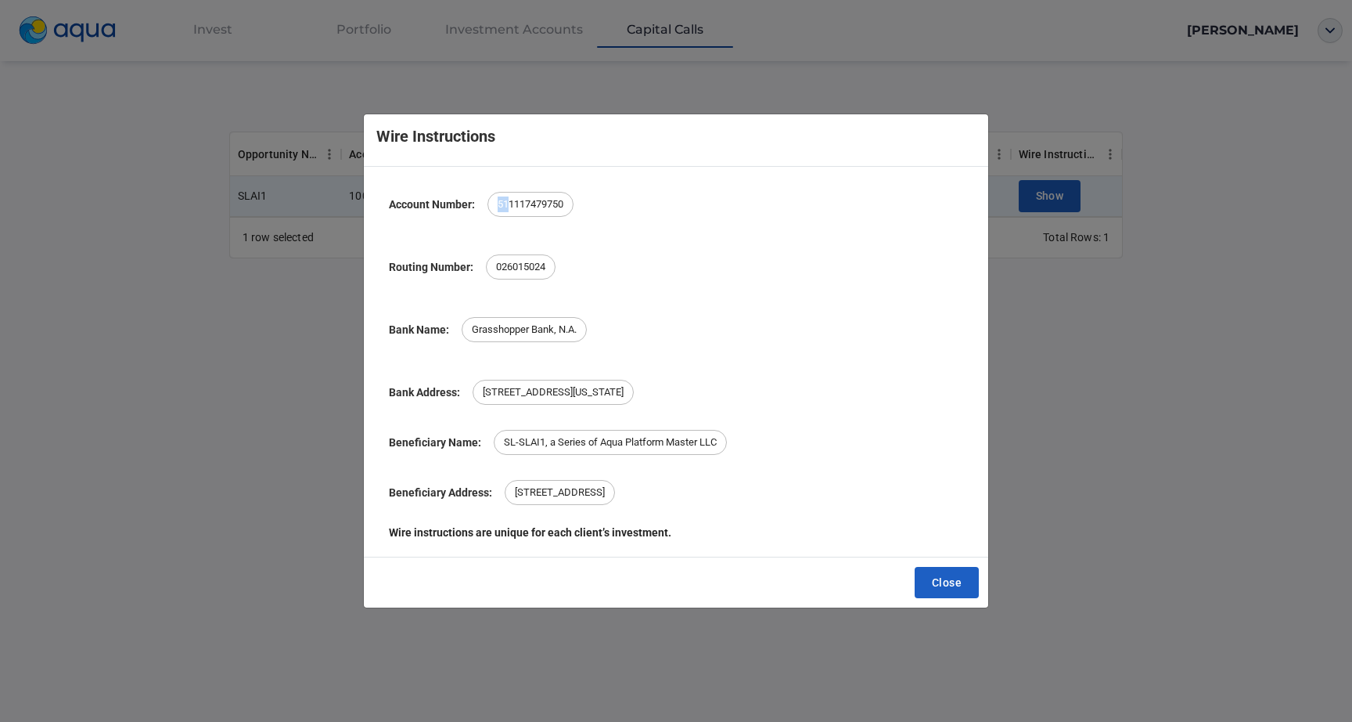  What do you see at coordinates (436, 136) in the screenshot?
I see `h5: Wire Instructions` at bounding box center [436, 136].